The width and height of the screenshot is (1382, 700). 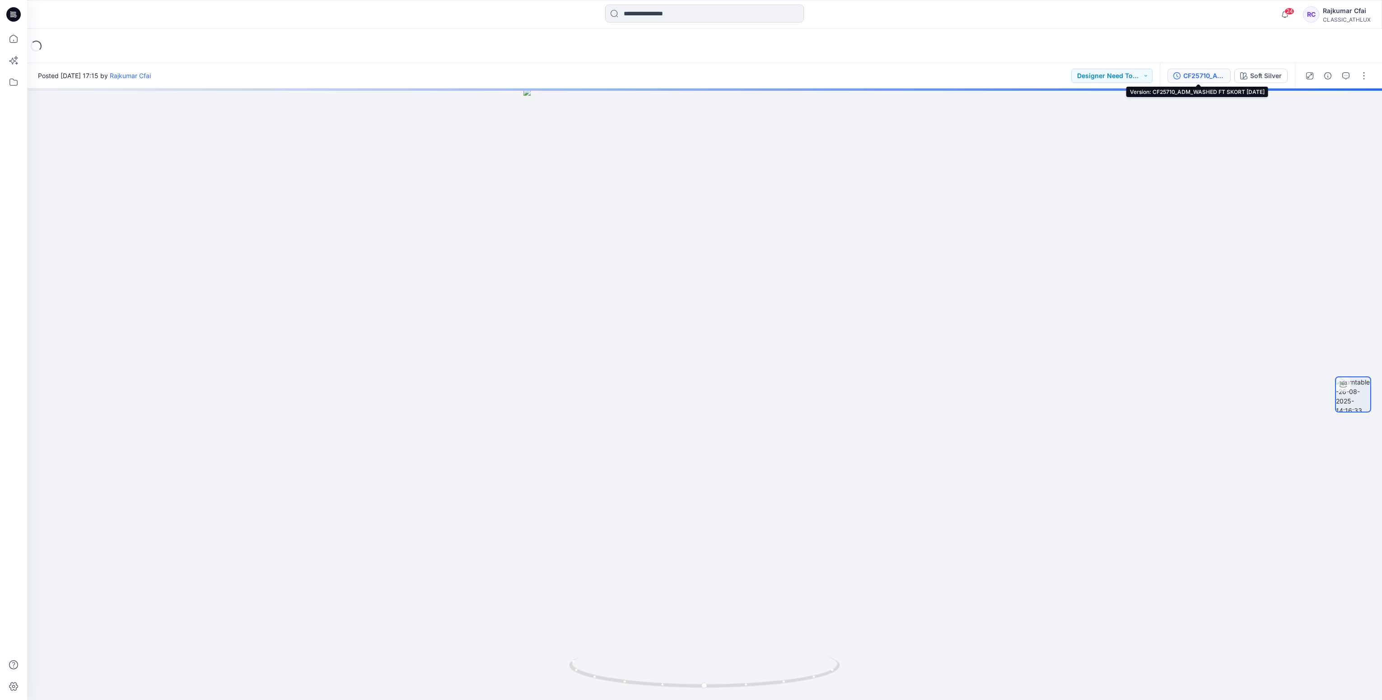 I want to click on div: Soft Silver, so click(x=1266, y=76).